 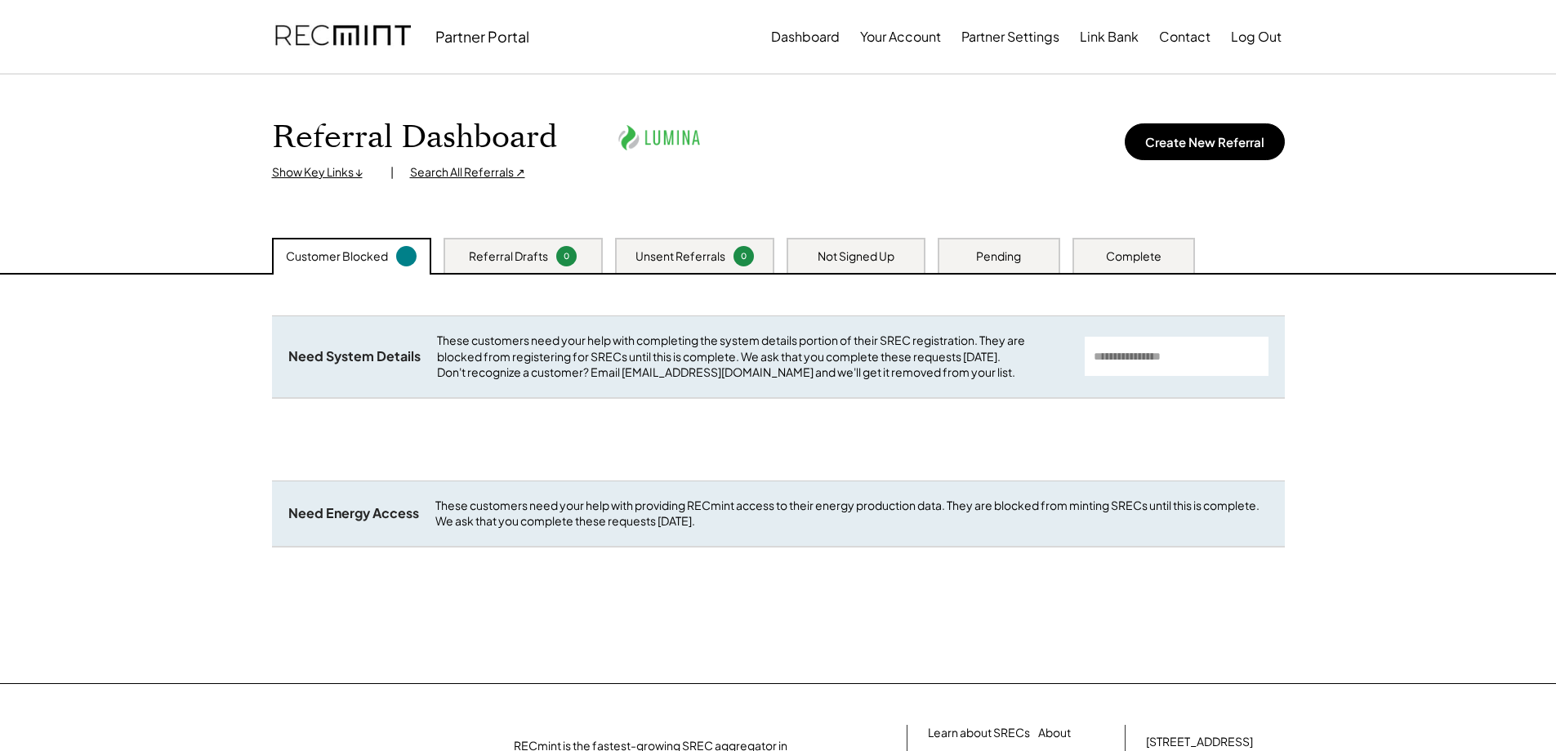 I want to click on button: Partner Settings, so click(x=1011, y=37).